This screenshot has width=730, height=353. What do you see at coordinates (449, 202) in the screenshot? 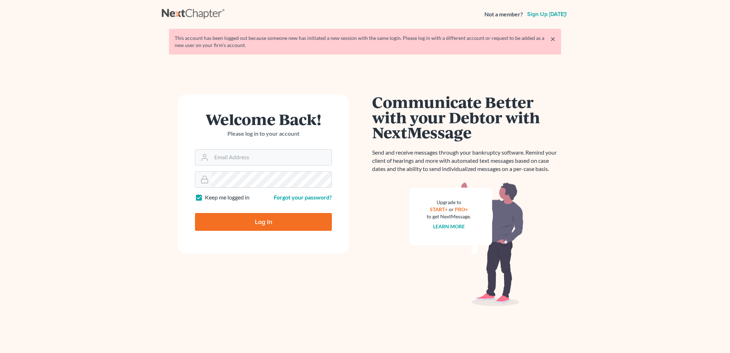
I see `div: Upgrade to` at bounding box center [449, 202].